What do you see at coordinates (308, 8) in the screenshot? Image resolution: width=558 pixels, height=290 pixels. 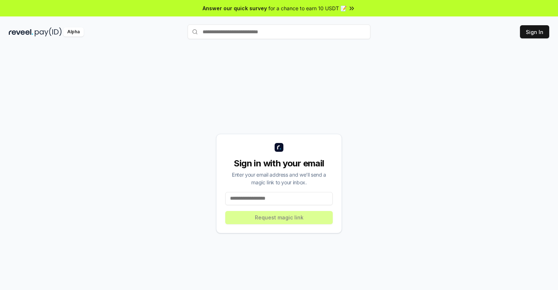 I see `span: for a chance to earn 10 USDT 📝` at bounding box center [308, 8].